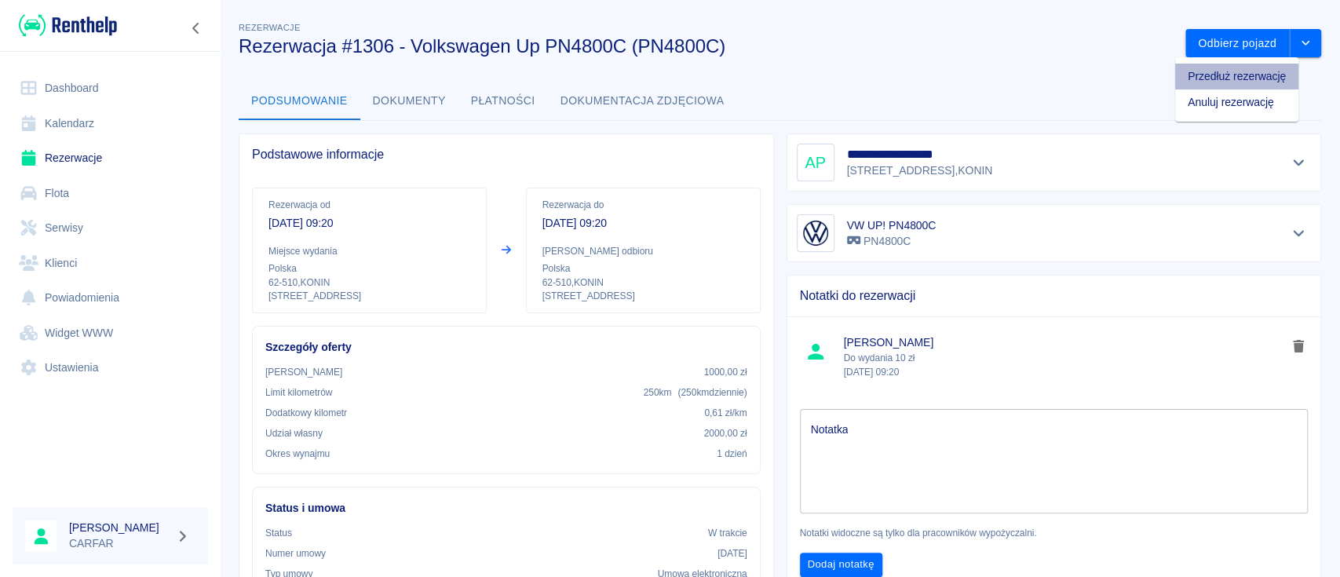  Describe the element at coordinates (1054, 296) in the screenshot. I see `span: Notatki do rezerwacji` at that location.